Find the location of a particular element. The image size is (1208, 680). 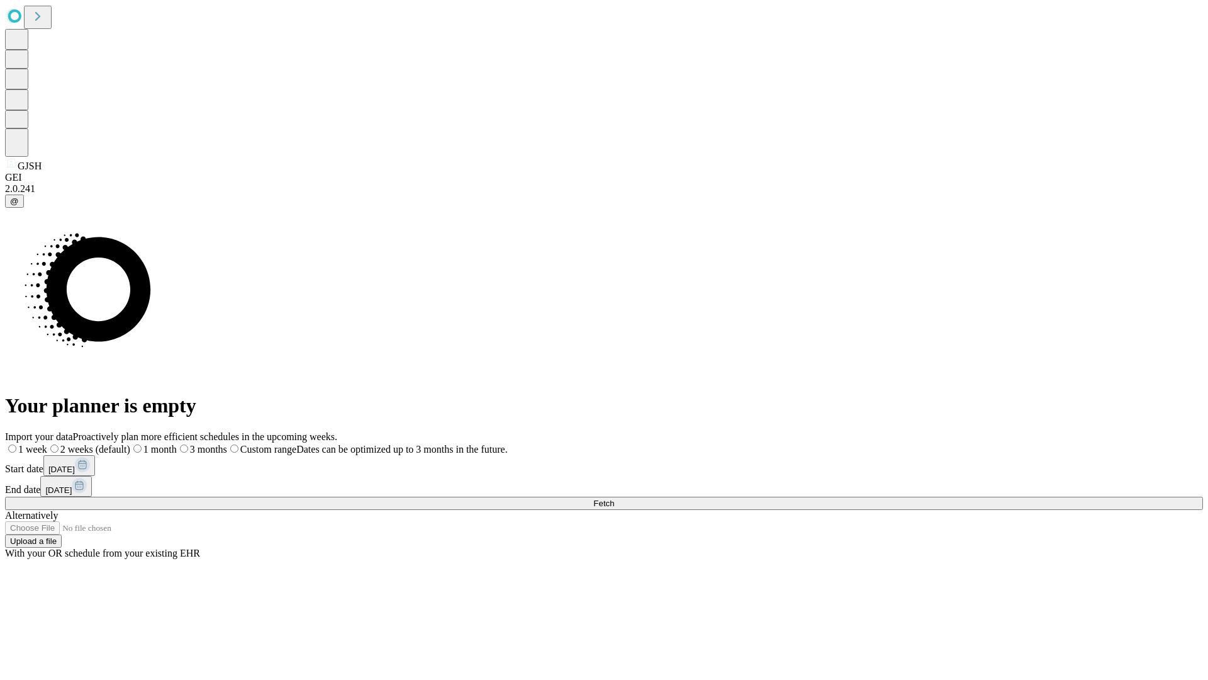

input: 1 month is located at coordinates (137, 448).